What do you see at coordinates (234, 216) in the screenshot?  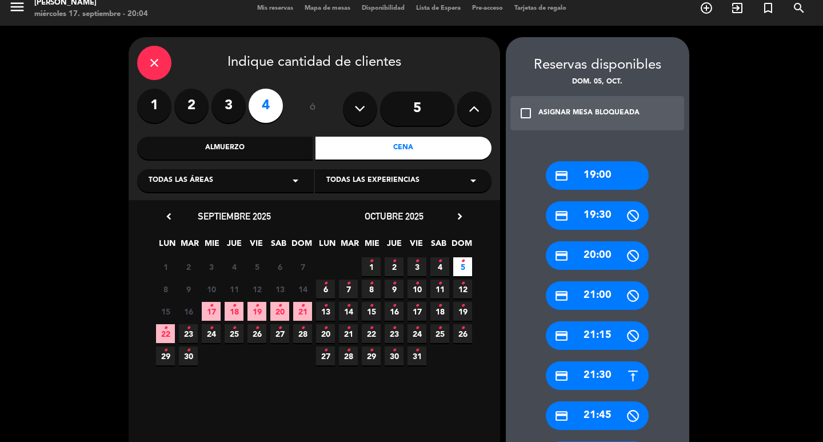 I see `span: septiembre 2025` at bounding box center [234, 216].